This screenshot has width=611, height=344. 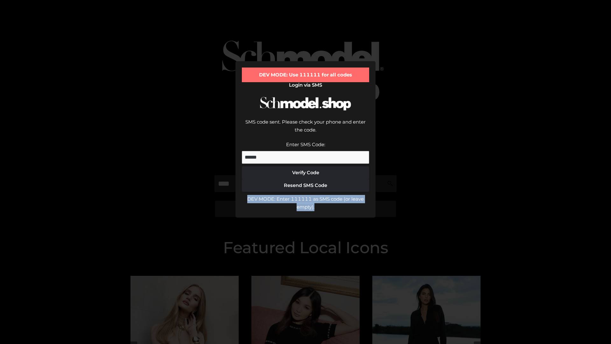 What do you see at coordinates (305, 85) in the screenshot?
I see `h2: Login via SMS` at bounding box center [305, 85].